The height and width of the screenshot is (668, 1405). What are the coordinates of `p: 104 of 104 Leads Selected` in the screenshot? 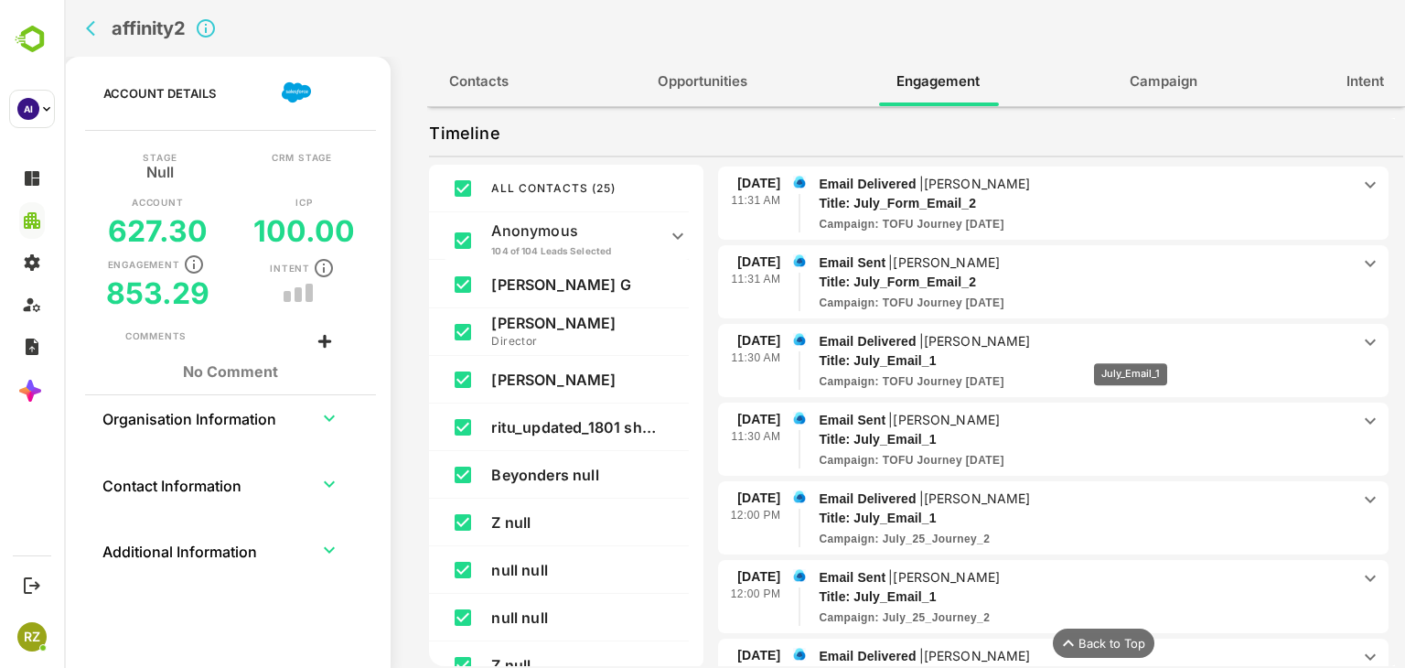 It's located at (510, 251).